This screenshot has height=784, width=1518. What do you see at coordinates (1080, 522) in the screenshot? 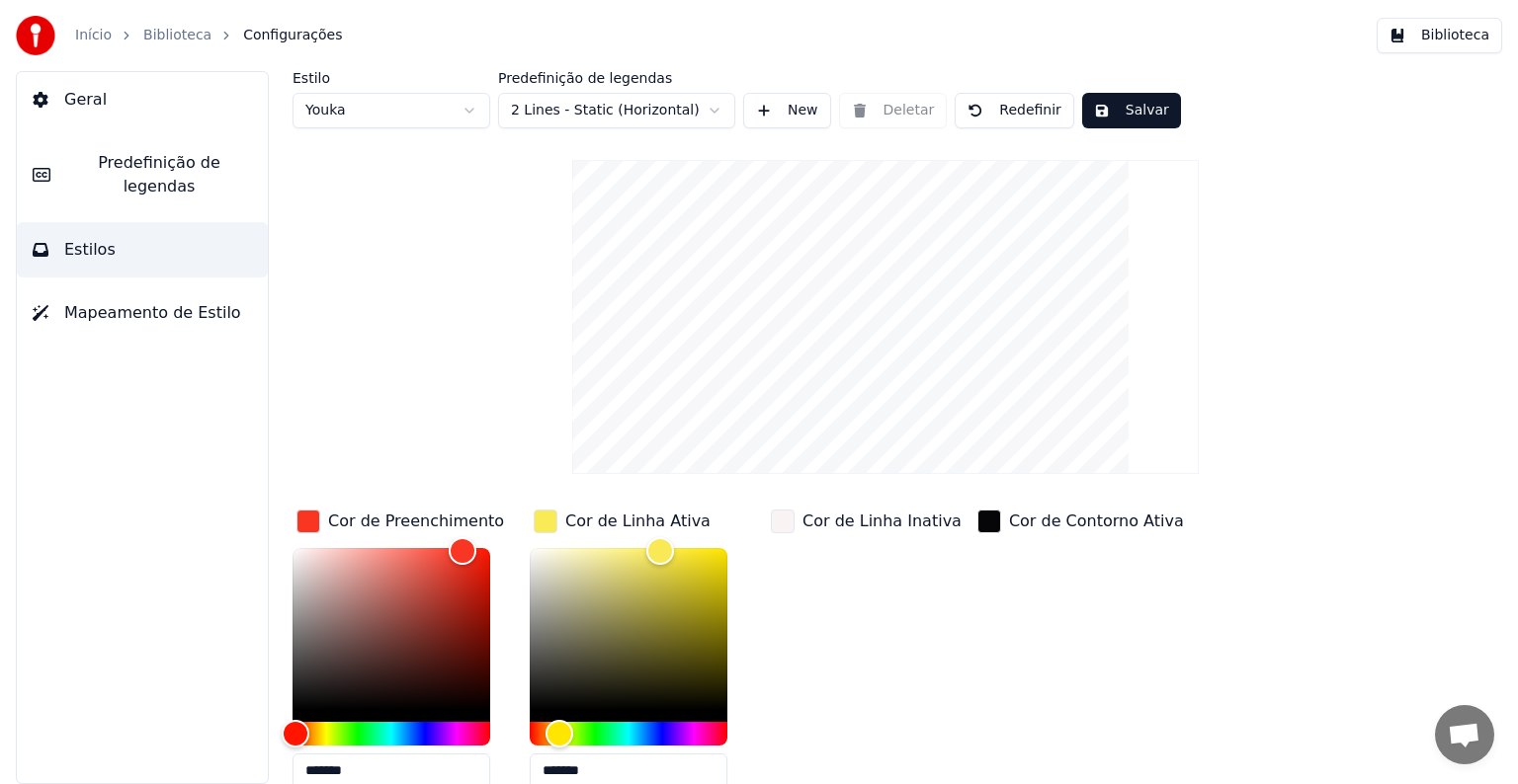
I see `button: Cor de Contorno Ativa` at bounding box center [1080, 522].